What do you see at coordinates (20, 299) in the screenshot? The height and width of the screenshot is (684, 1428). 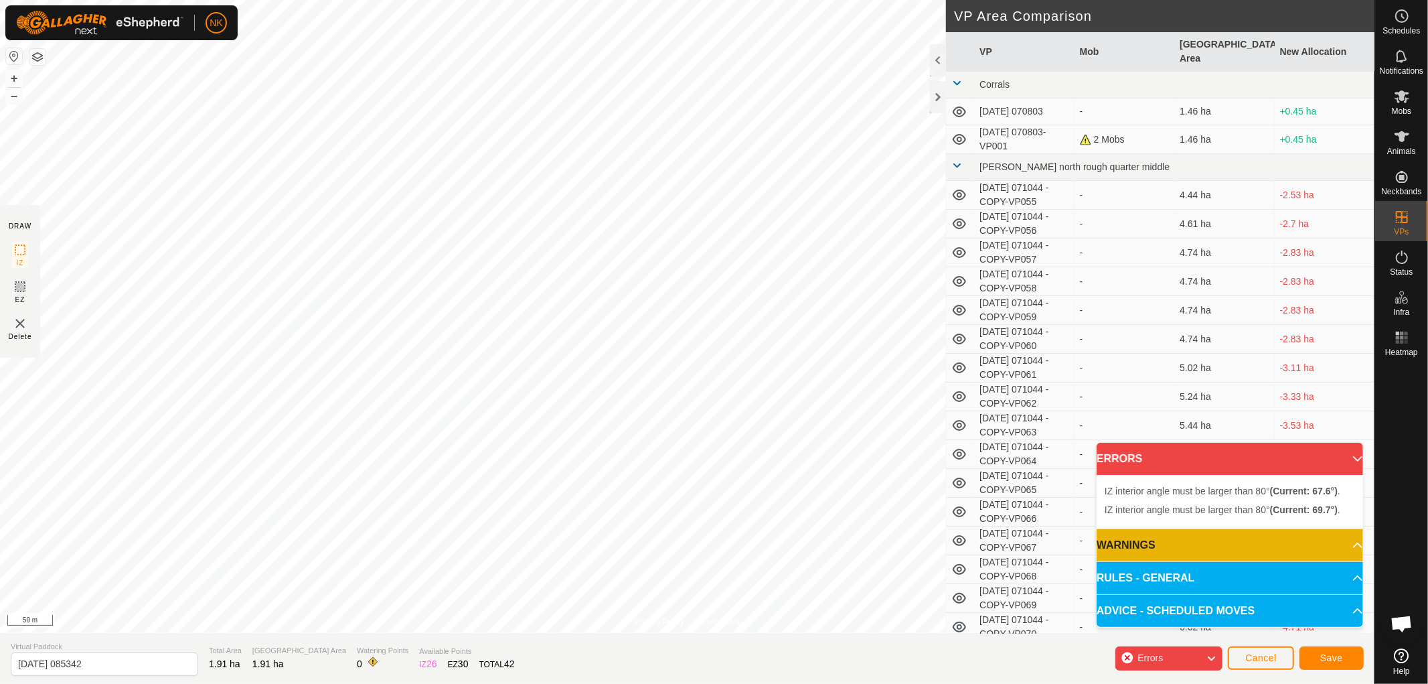 I see `span: EZ` at bounding box center [20, 299].